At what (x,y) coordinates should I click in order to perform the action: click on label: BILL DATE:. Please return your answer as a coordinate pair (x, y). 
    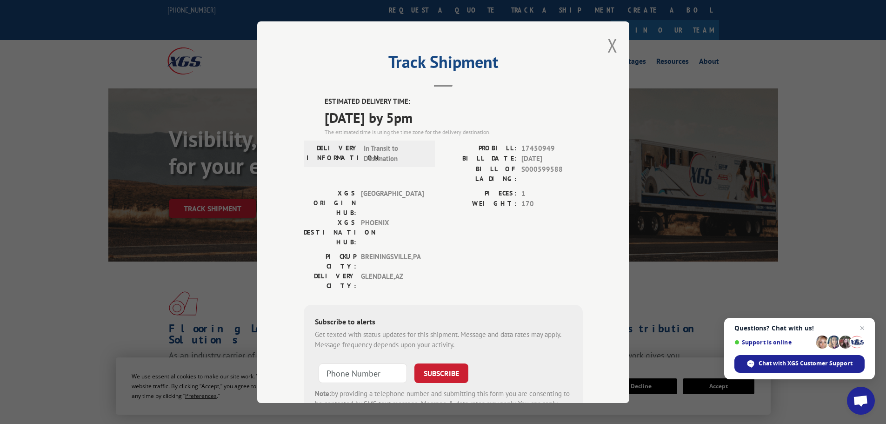
    Looking at the image, I should click on (480, 159).